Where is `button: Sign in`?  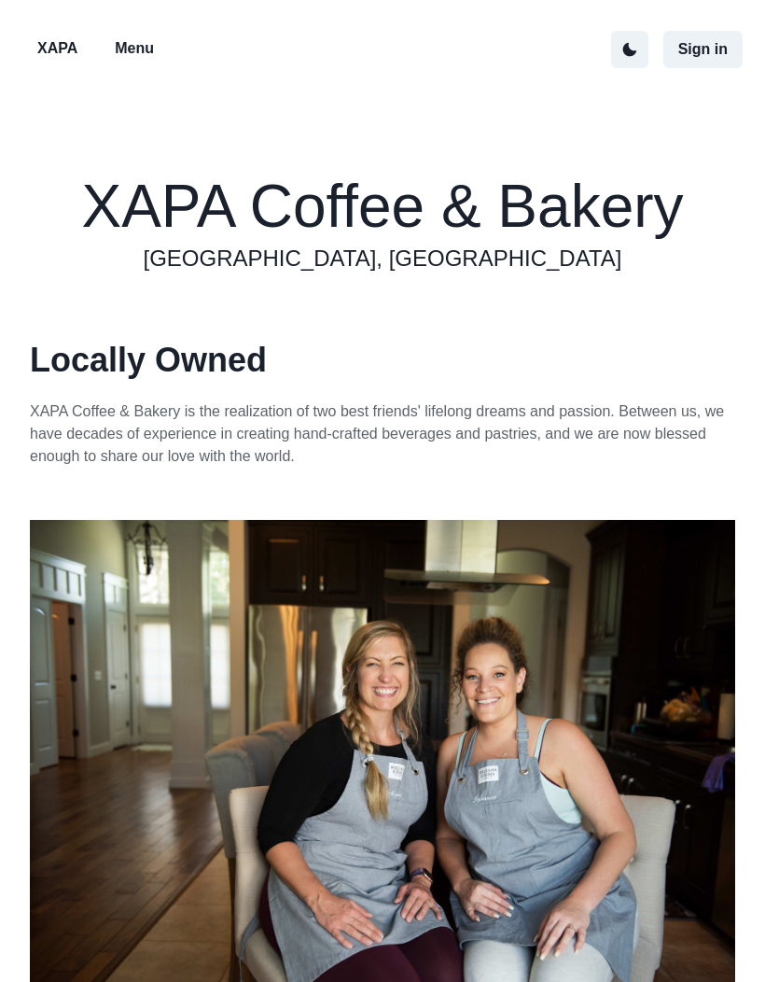 button: Sign in is located at coordinates (703, 49).